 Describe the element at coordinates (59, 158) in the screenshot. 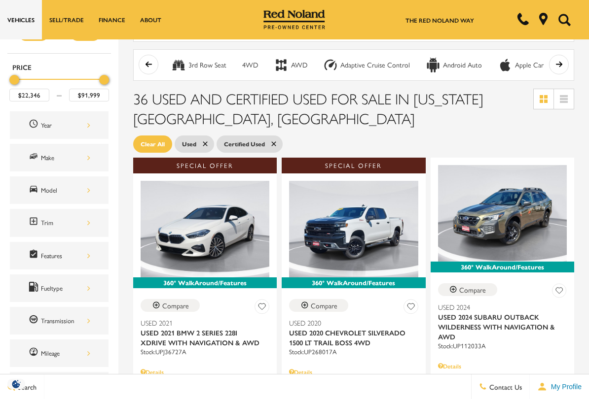

I see `div: MakeMake` at that location.